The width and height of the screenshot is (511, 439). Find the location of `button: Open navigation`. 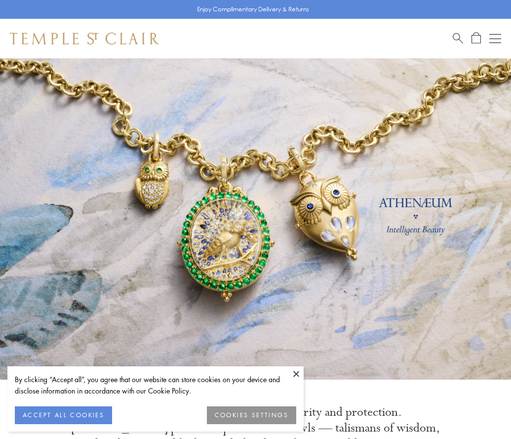

button: Open navigation is located at coordinates (496, 39).